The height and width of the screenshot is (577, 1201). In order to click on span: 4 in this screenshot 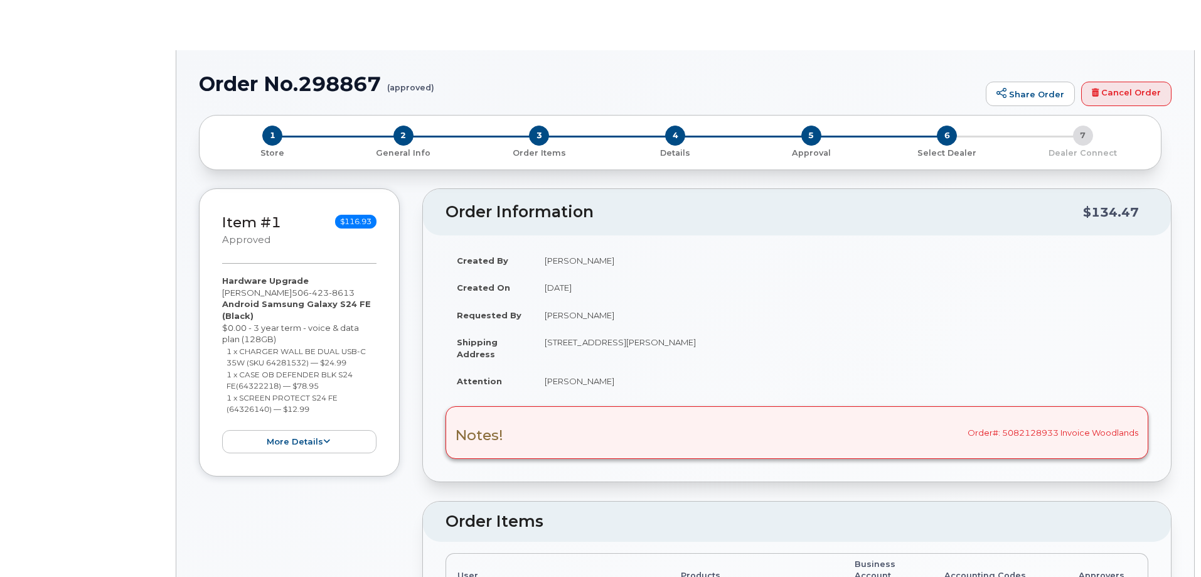, I will do `click(675, 136)`.